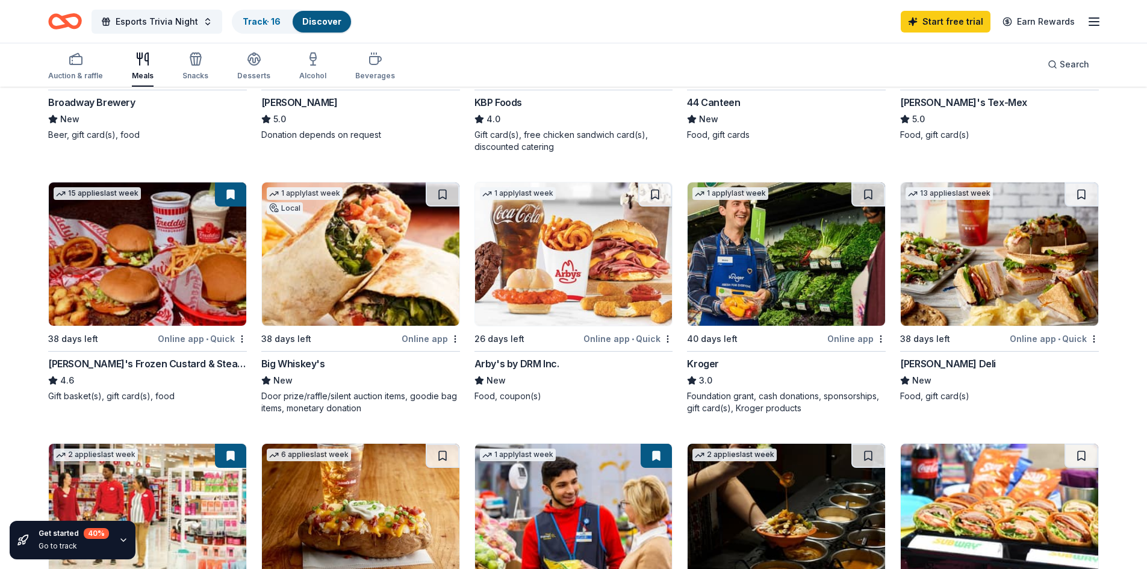 The width and height of the screenshot is (1147, 569). Describe the element at coordinates (517, 364) in the screenshot. I see `div: Arby's by DRM Inc.` at that location.